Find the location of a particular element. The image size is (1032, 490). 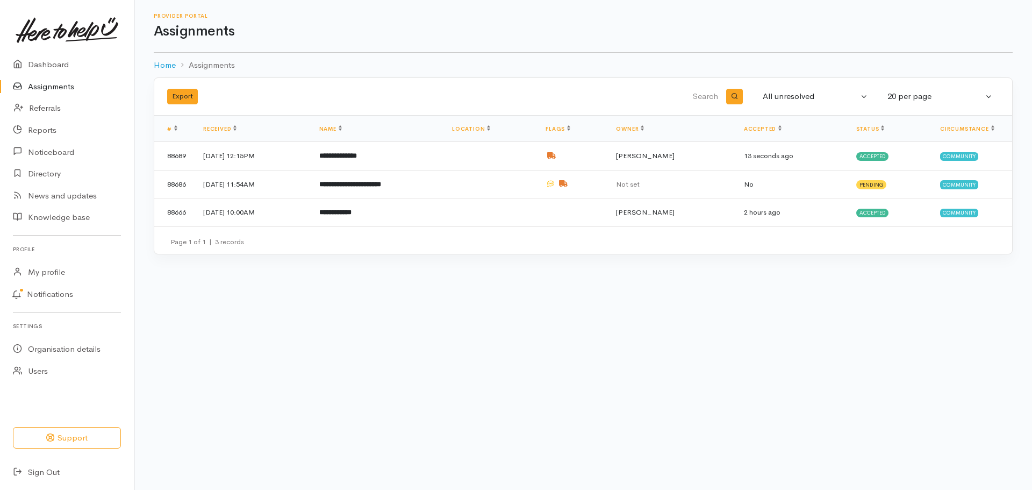

button: Export is located at coordinates (182, 96).